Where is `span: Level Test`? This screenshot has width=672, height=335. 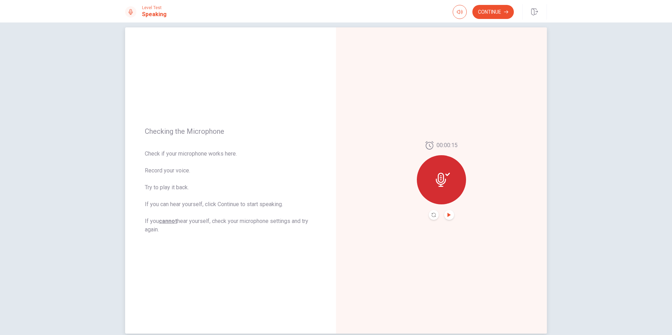 span: Level Test is located at coordinates (154, 8).